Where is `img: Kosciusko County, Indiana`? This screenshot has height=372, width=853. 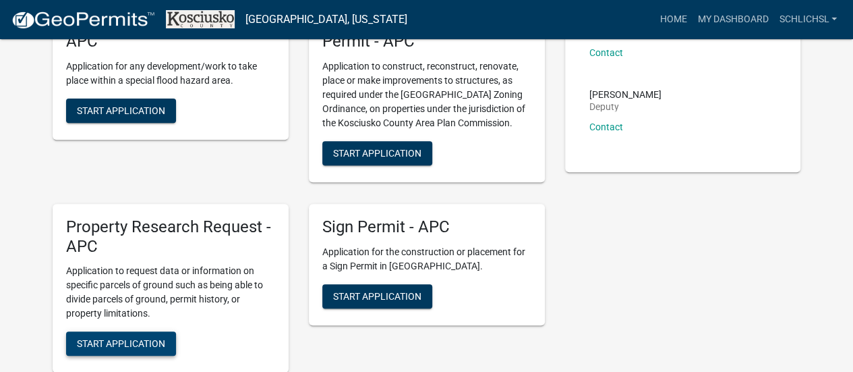 img: Kosciusko County, Indiana is located at coordinates (200, 19).